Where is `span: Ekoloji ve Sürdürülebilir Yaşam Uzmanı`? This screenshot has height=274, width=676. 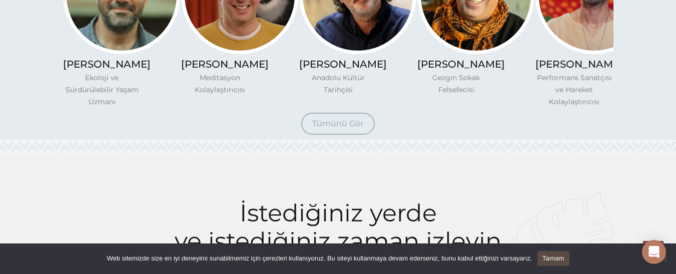
span: Ekoloji ve Sürdürülebilir Yaşam Uzmanı is located at coordinates (102, 90).